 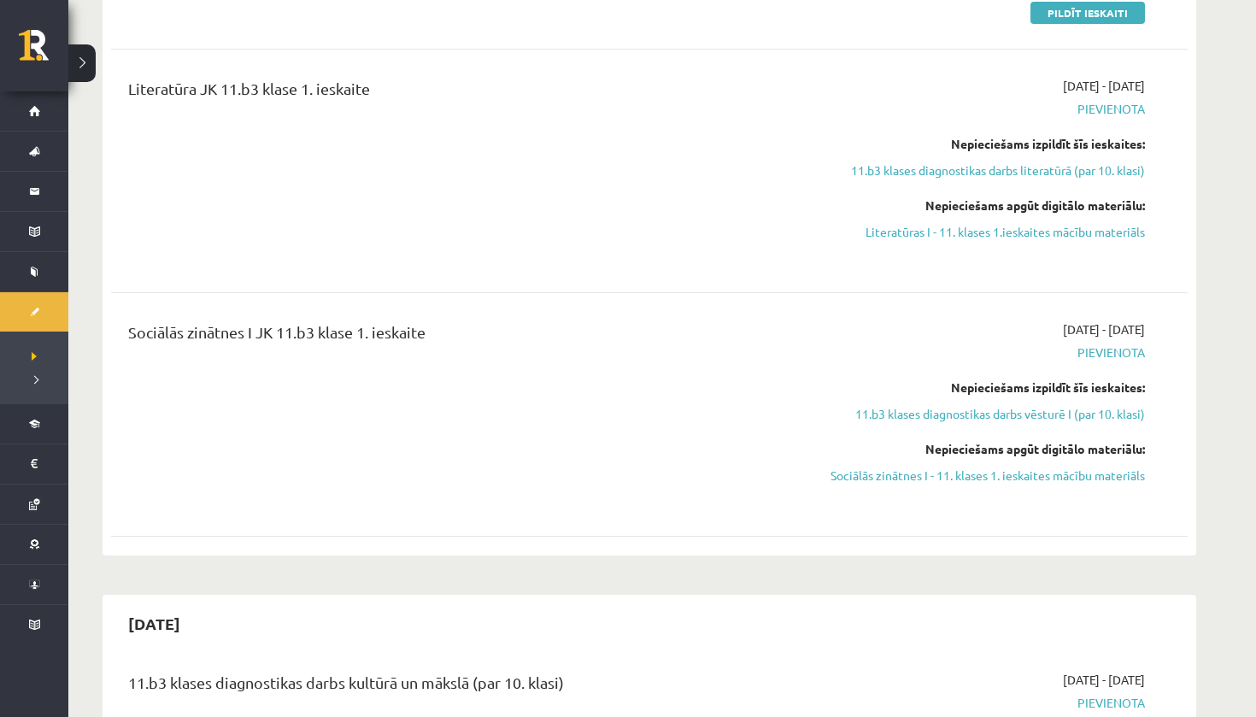 What do you see at coordinates (1088, 13) in the screenshot?
I see `a: Pildīt ieskaiti` at bounding box center [1088, 13].